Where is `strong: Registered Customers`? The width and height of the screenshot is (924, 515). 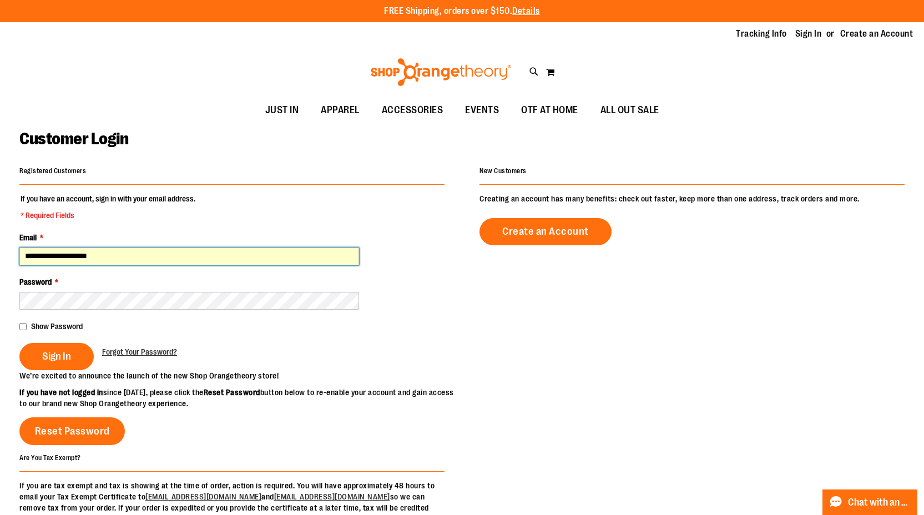
strong: Registered Customers is located at coordinates (53, 171).